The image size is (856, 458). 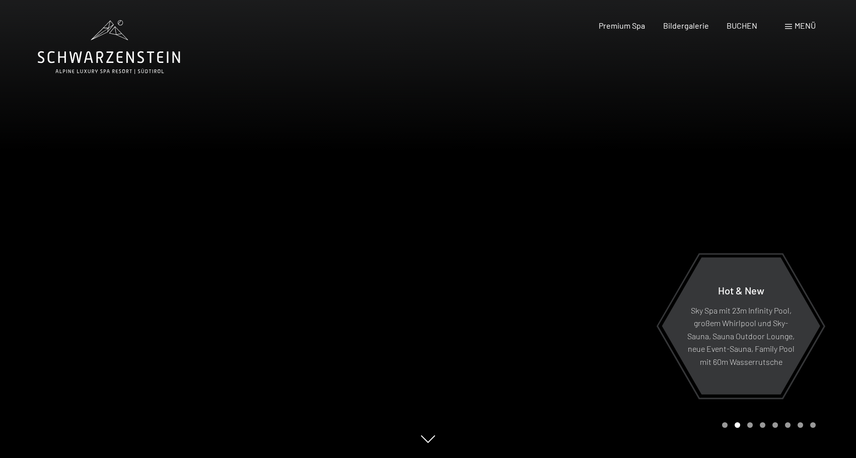 I want to click on span: Bildergalerie, so click(x=686, y=25).